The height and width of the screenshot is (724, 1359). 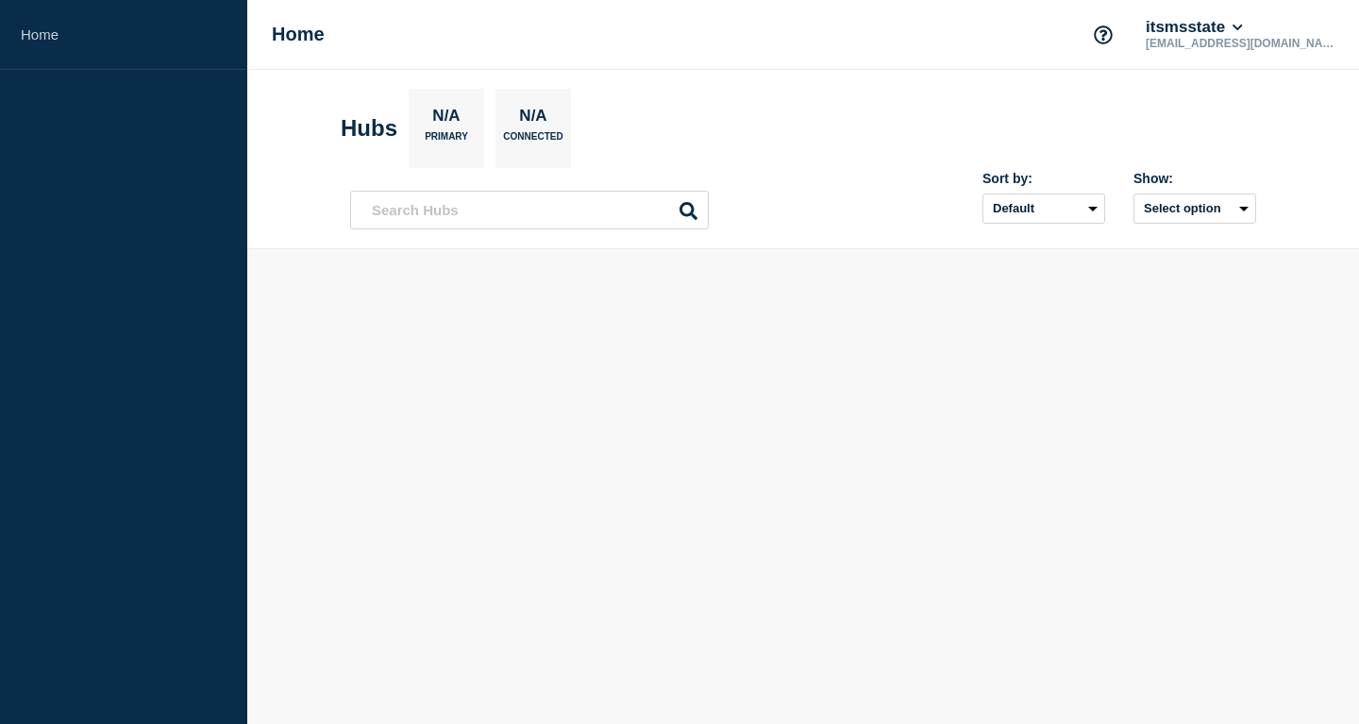 What do you see at coordinates (1044, 178) in the screenshot?
I see `div: Sort by:` at bounding box center [1044, 178].